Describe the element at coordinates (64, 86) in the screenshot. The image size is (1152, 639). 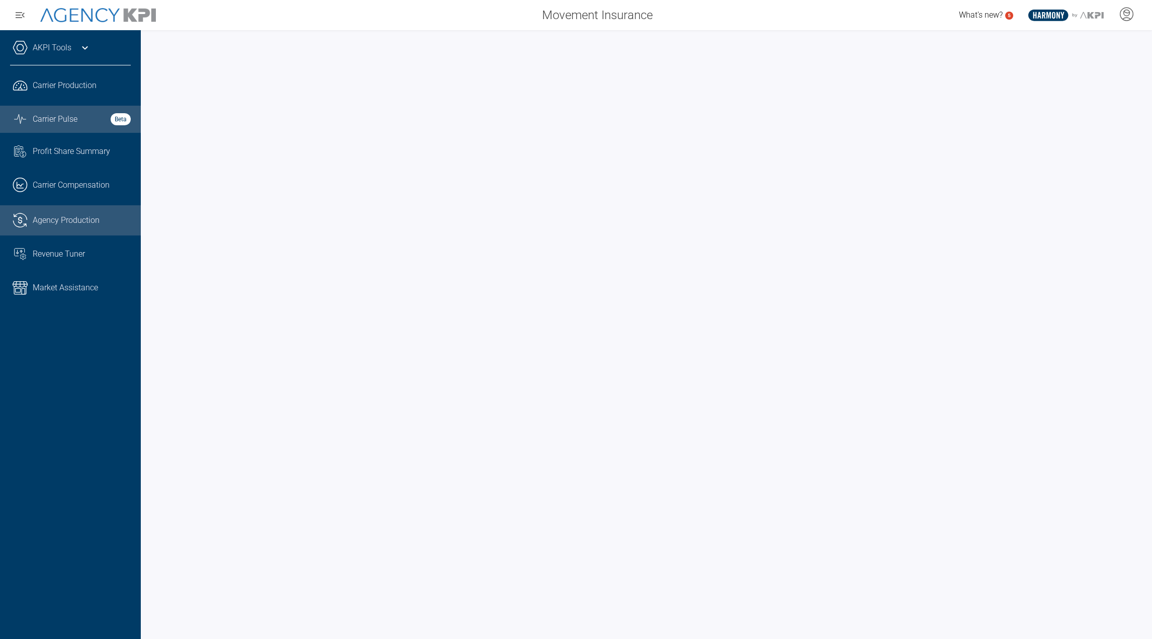
I see `span: Carrier Production` at that location.